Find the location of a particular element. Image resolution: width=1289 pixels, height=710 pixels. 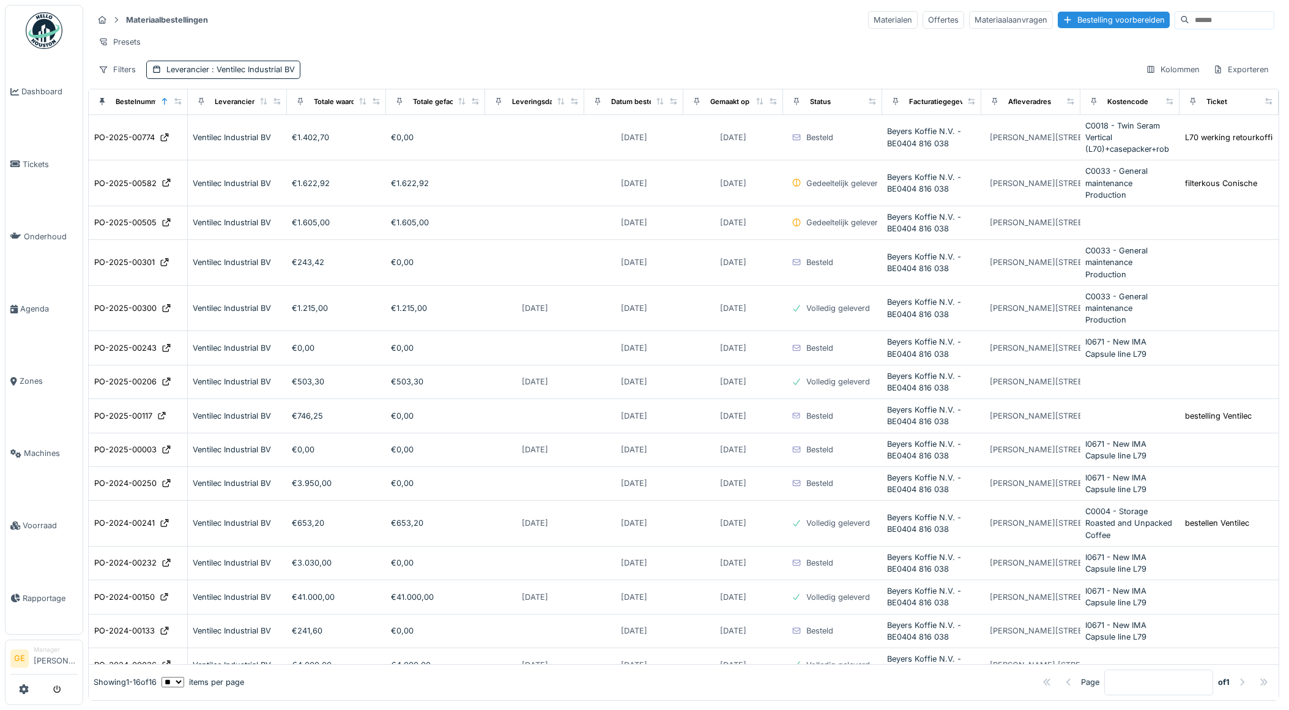

div: Afleveradres is located at coordinates (1030, 102).